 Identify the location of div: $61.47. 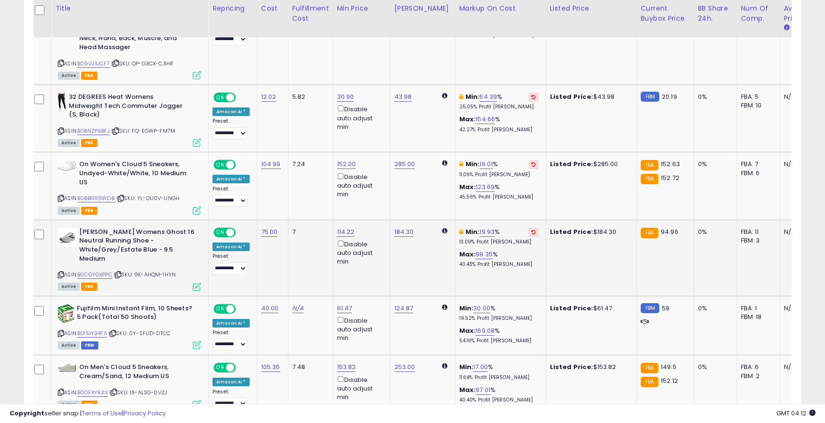
(589, 308).